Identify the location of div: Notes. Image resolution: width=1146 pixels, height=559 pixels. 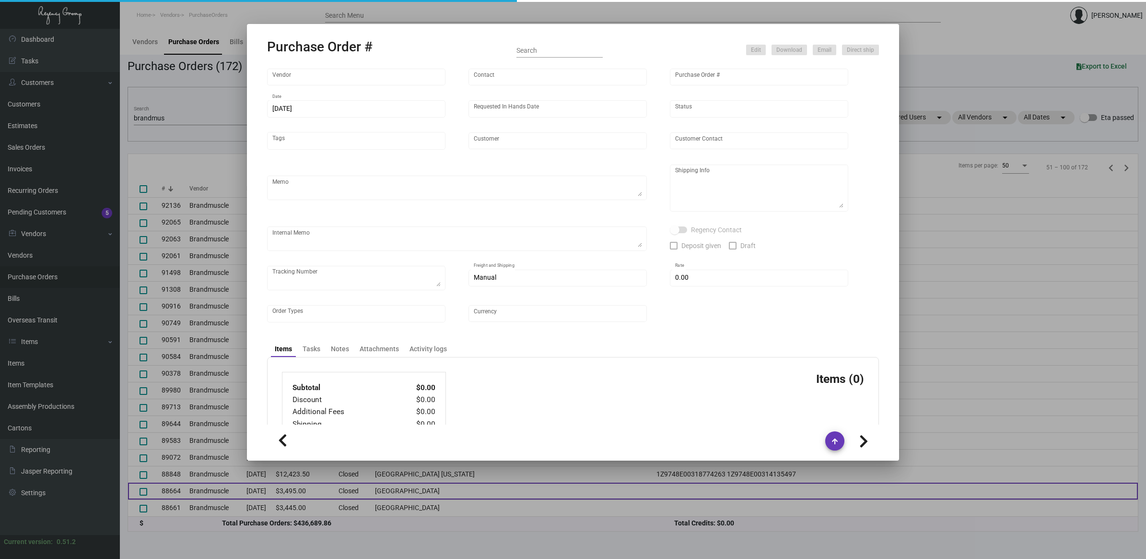
(340, 349).